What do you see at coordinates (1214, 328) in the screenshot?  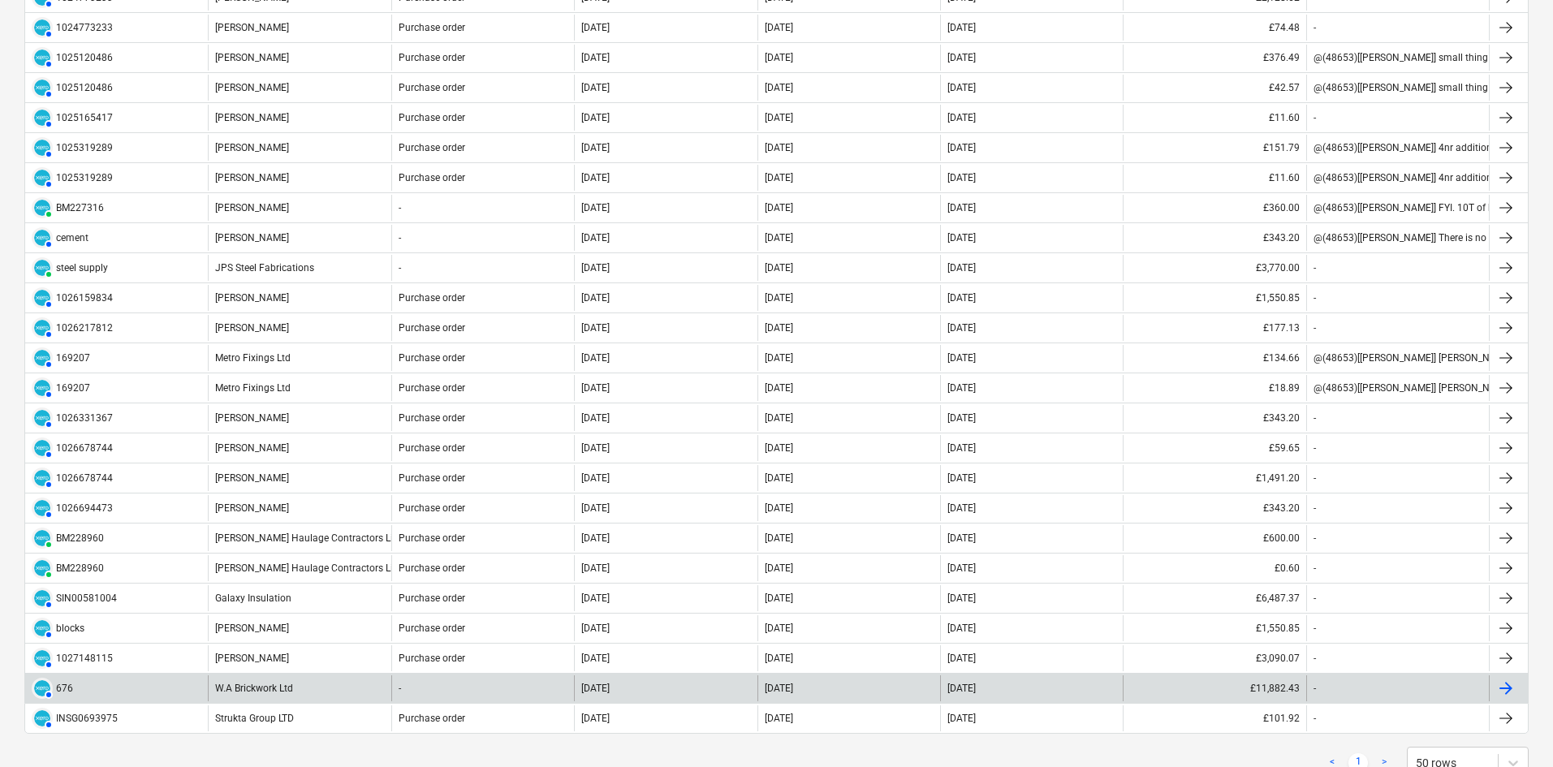 I see `div: £177.13` at bounding box center [1214, 328].